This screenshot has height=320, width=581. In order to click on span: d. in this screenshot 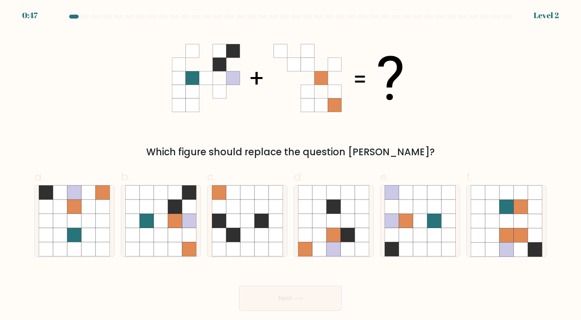, I will do `click(298, 177)`.